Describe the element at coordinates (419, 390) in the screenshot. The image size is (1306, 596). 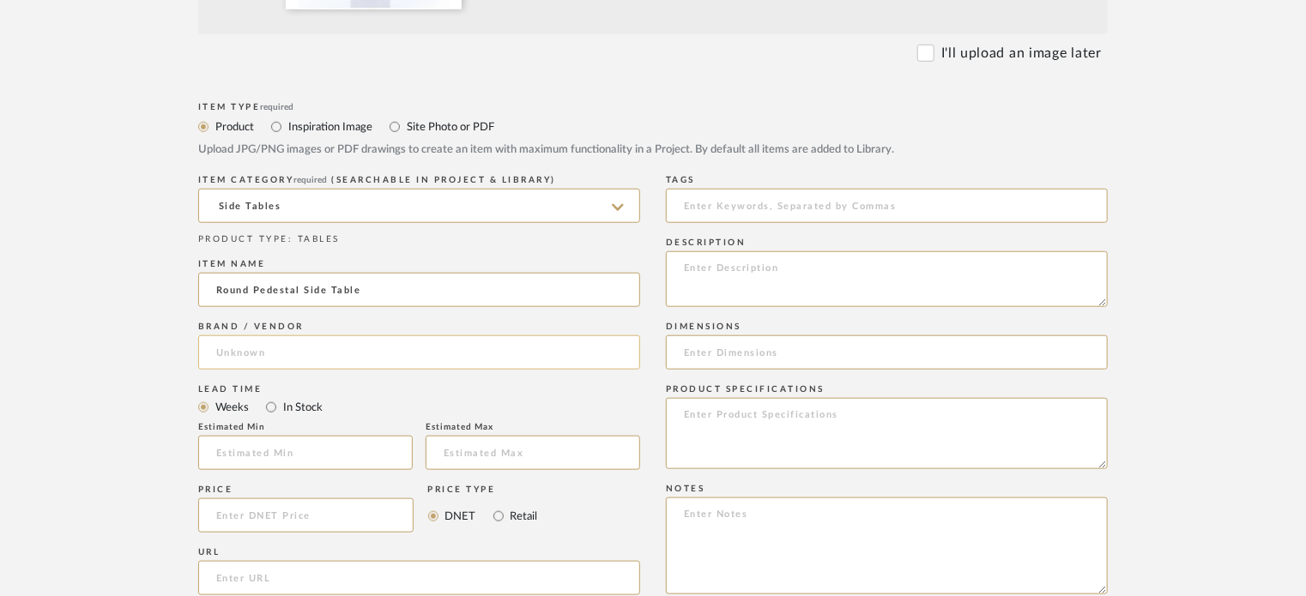
I see `div: Lead Time` at that location.